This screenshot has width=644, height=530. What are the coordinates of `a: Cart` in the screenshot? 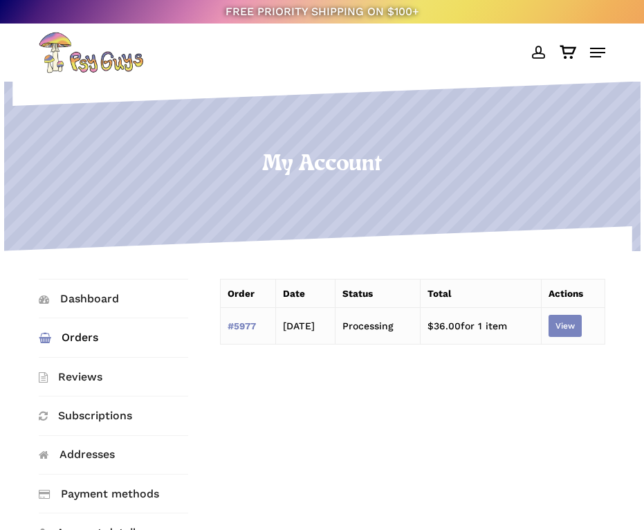 It's located at (567, 53).